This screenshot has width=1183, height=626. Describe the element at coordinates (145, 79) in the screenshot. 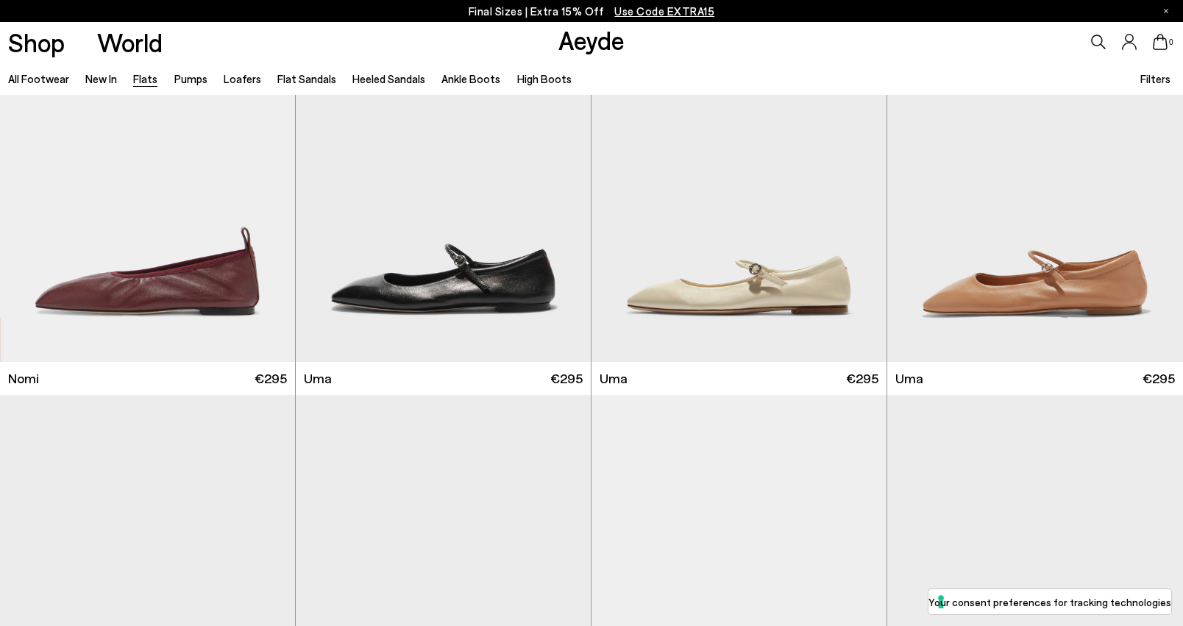

I see `a: Flats` at that location.